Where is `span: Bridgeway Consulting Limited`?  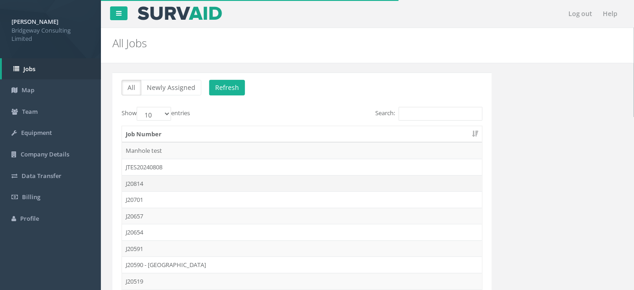 span: Bridgeway Consulting Limited is located at coordinates (50, 34).